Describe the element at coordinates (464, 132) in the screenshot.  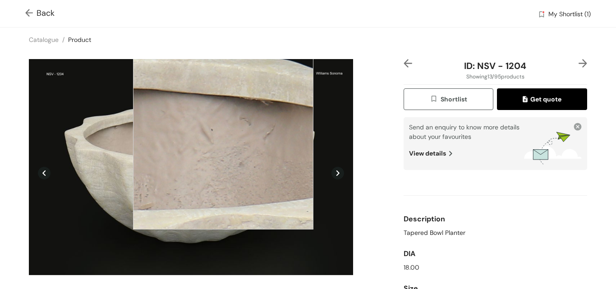
I see `span: Send an enquiry to know more details about your favourites` at that location.